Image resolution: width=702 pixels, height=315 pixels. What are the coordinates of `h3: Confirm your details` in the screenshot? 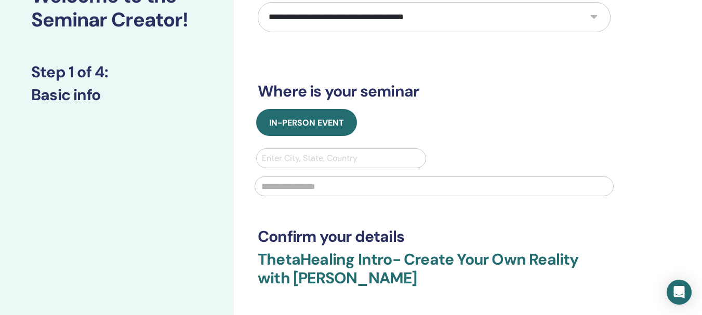 It's located at (434, 237).